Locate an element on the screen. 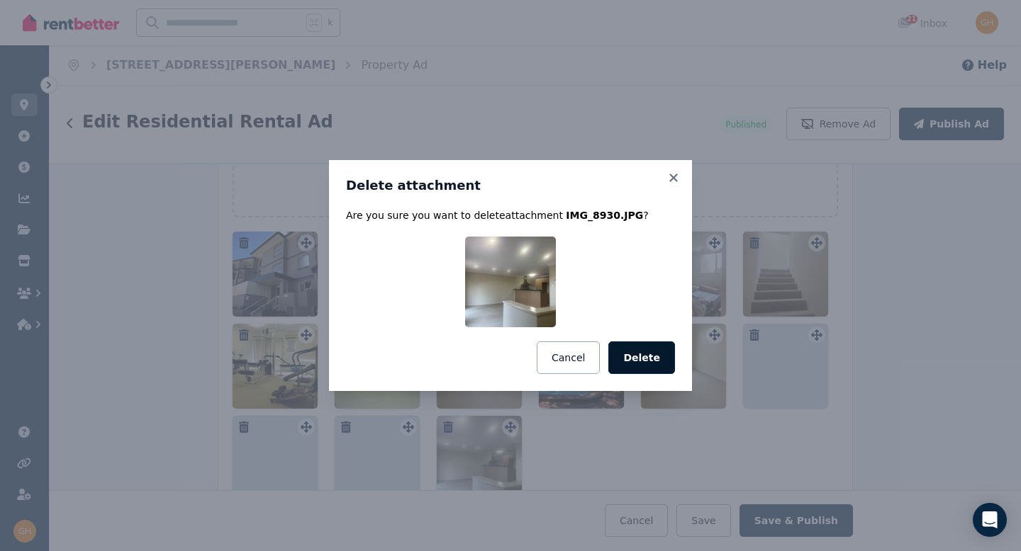 This screenshot has width=1021, height=551. h3: Delete attachment is located at coordinates (510, 186).